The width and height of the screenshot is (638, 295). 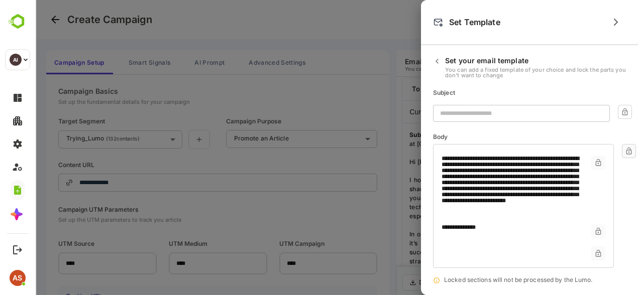 I want to click on p: Set your email template, so click(x=500, y=61).